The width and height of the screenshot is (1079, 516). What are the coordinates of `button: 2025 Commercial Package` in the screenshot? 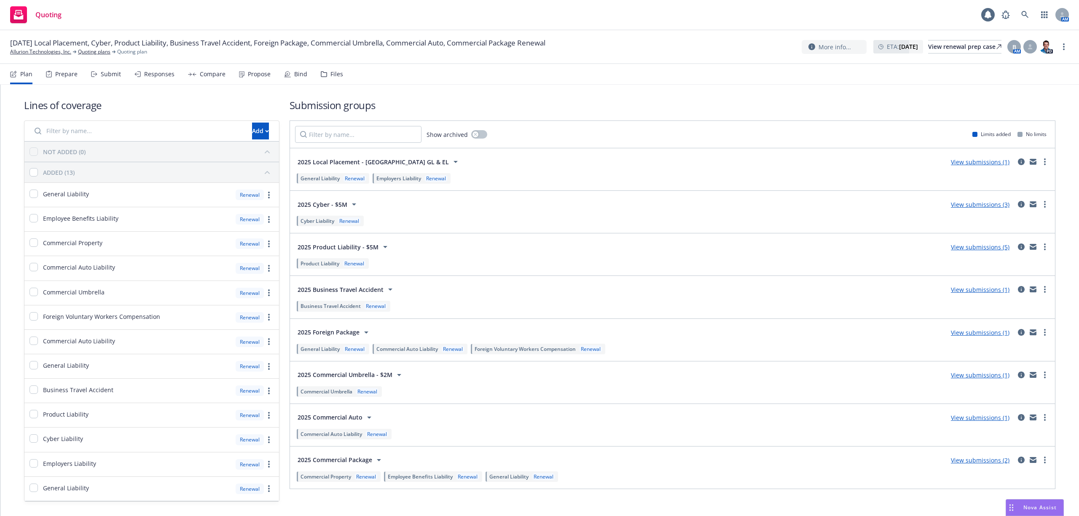 It's located at (341, 460).